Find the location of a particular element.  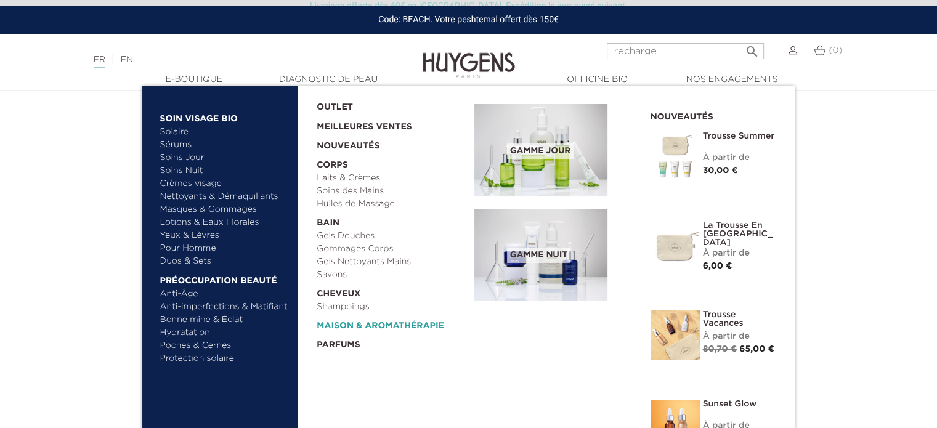

a: Yeux & Lèvres is located at coordinates (224, 235).